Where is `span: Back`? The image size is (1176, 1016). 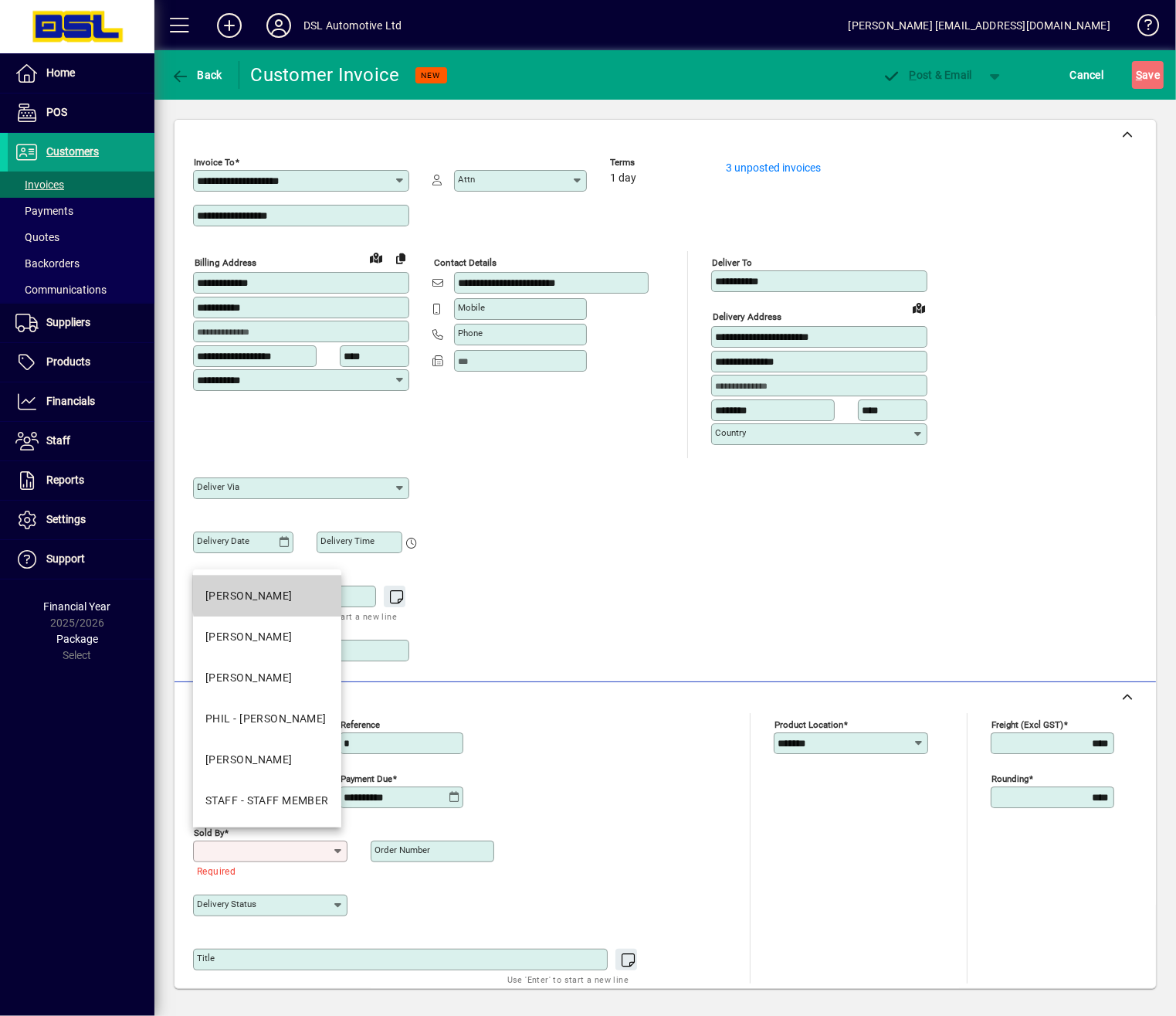 span: Back is located at coordinates (196, 75).